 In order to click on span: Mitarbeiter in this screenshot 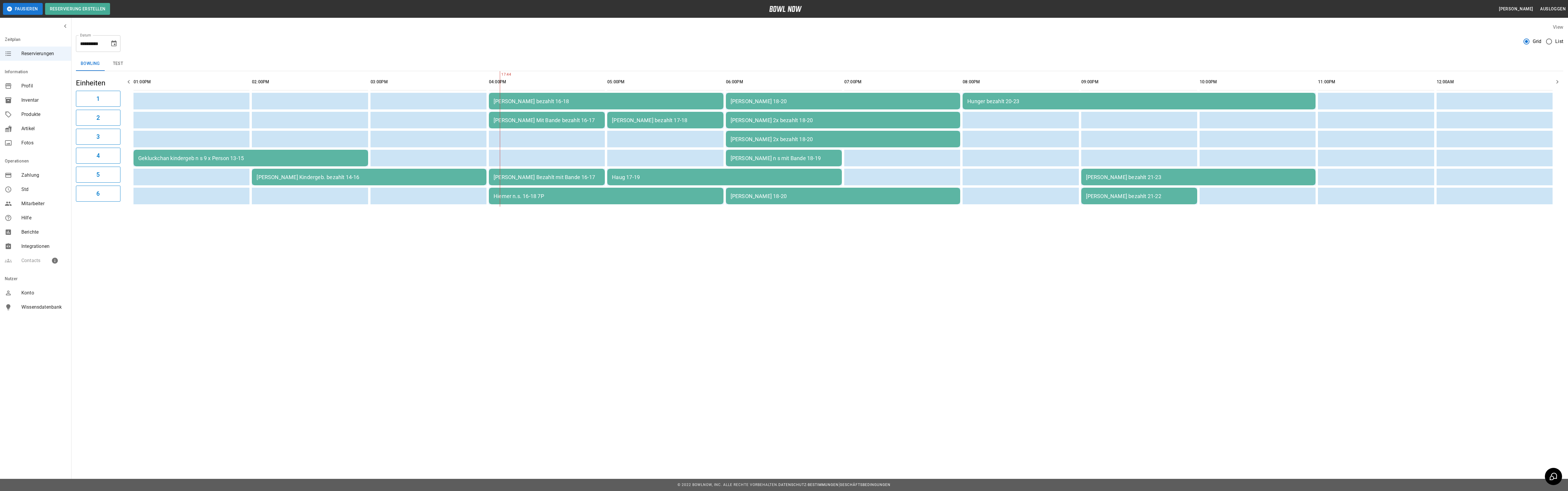, I will do `click(44, 204)`.